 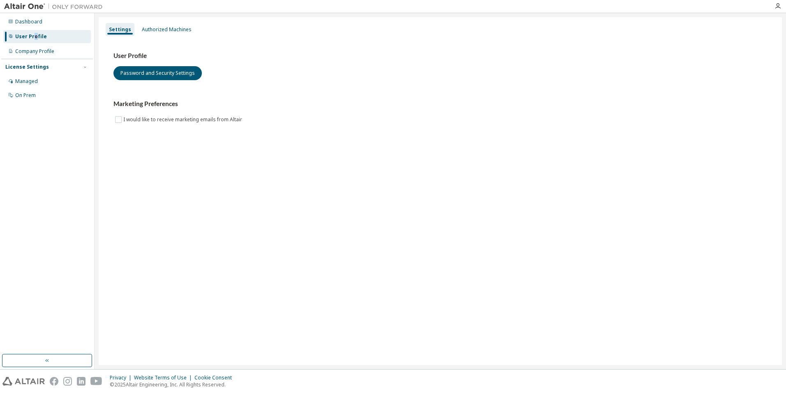 I want to click on div: Dashboard, so click(x=29, y=22).